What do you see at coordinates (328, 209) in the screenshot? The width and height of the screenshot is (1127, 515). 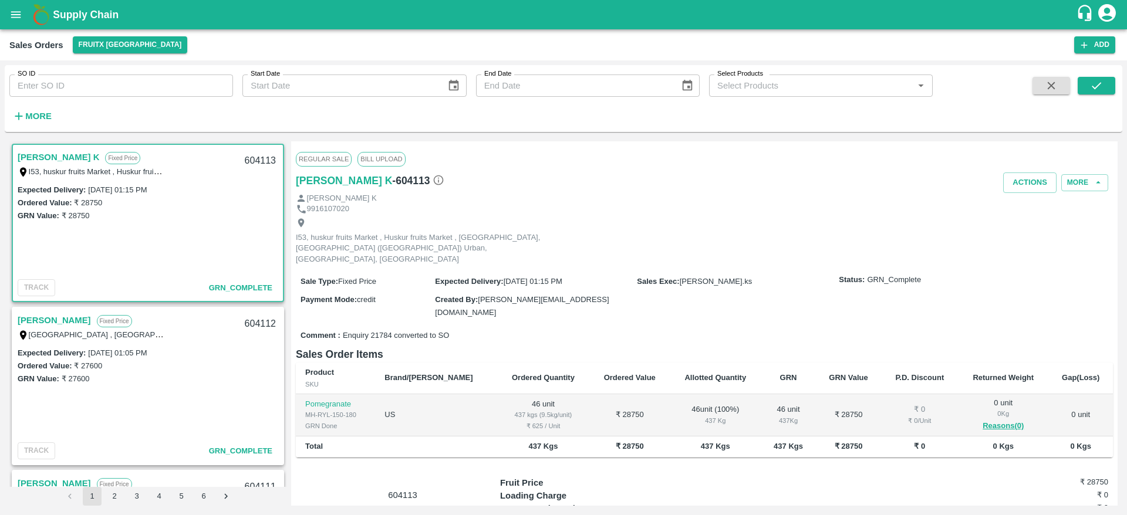 I see `p: 9916107020` at bounding box center [328, 209].